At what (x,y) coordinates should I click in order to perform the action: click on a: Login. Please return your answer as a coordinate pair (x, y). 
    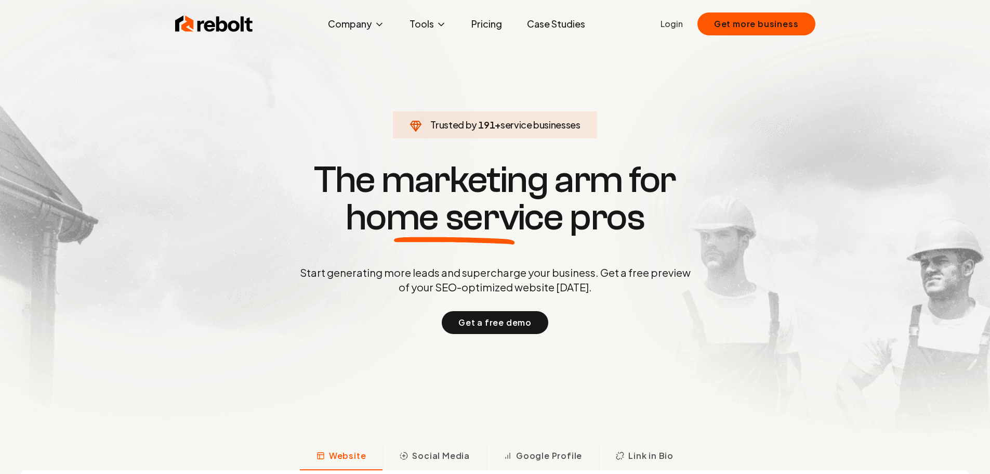
    Looking at the image, I should click on (672, 24).